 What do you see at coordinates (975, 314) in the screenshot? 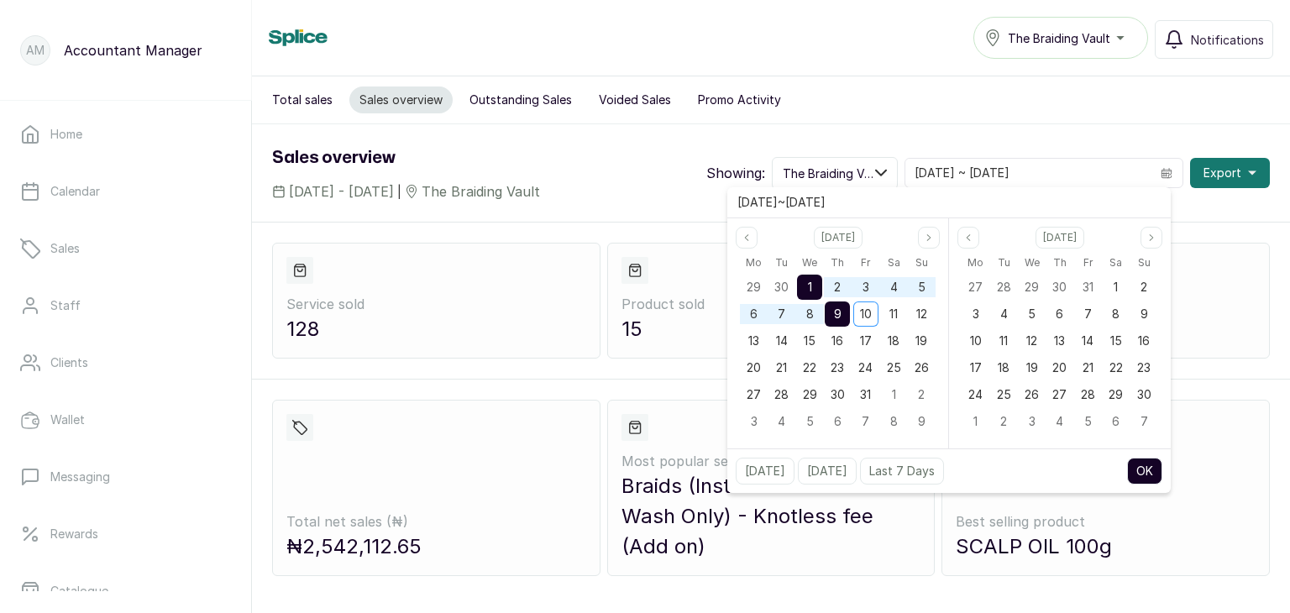
I see `div: 03 Nov 2025` at bounding box center [975, 314].